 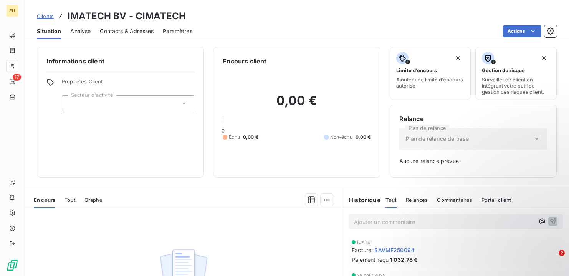 What do you see at coordinates (503, 70) in the screenshot?
I see `span: Gestion du risque` at bounding box center [503, 70].